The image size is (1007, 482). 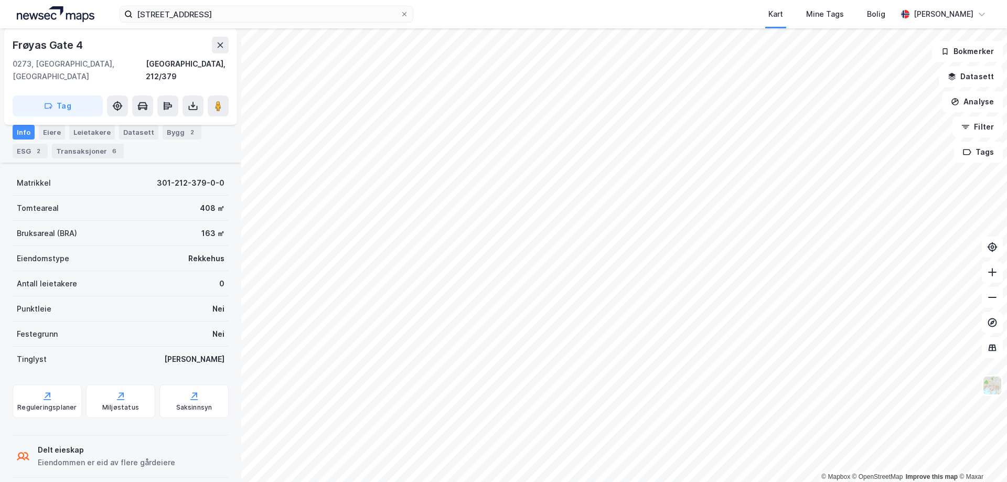 I want to click on a: Mapbox, so click(x=835, y=477).